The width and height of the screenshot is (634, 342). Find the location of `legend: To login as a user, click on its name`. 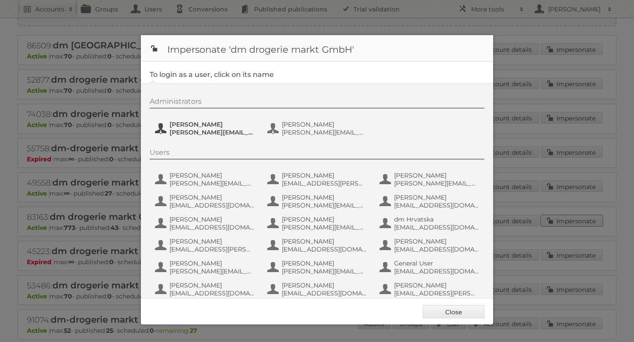

legend: To login as a user, click on its name is located at coordinates (212, 74).